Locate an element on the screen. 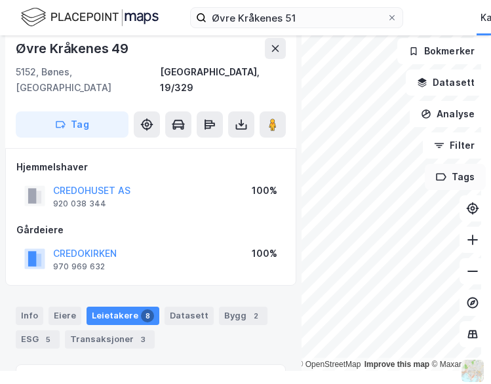 The image size is (491, 384). div: Eiere is located at coordinates (65, 316).